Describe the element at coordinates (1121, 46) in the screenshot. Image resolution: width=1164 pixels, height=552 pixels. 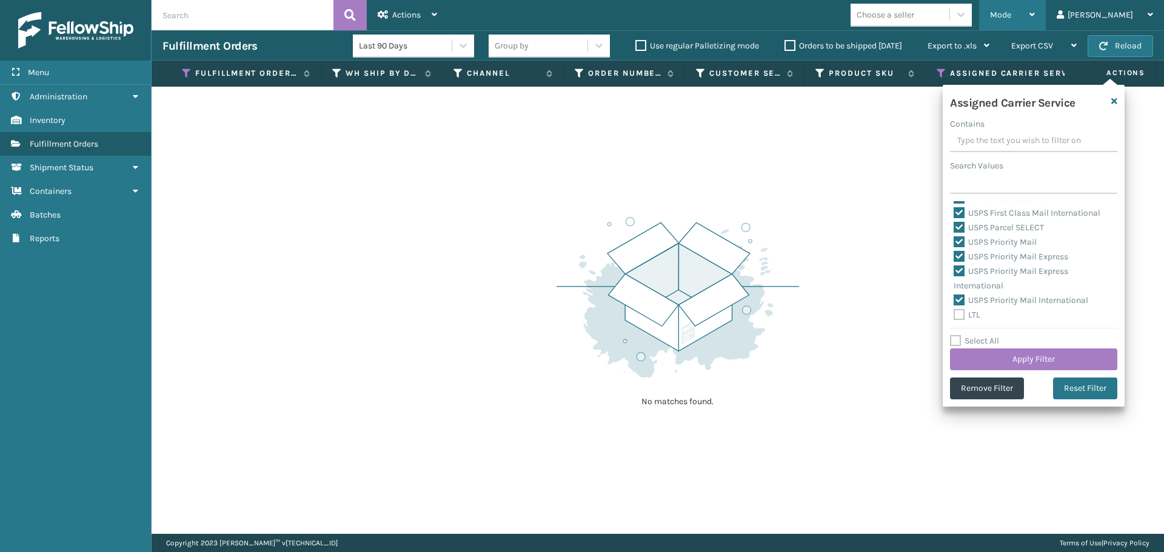
I see `button: Reload` at that location.